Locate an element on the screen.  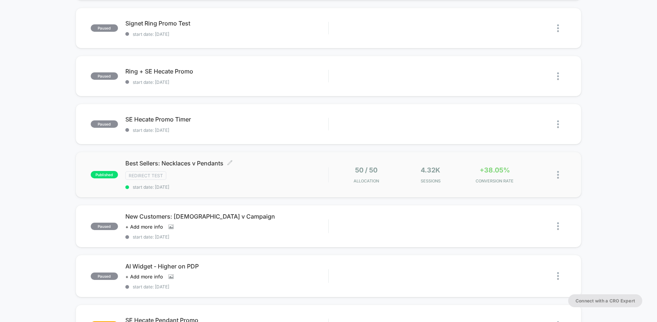
span: 4.32k is located at coordinates (430, 170).